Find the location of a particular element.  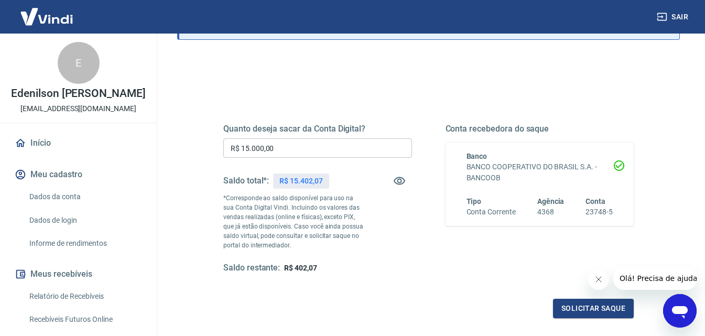

span: Conta is located at coordinates (596, 201).